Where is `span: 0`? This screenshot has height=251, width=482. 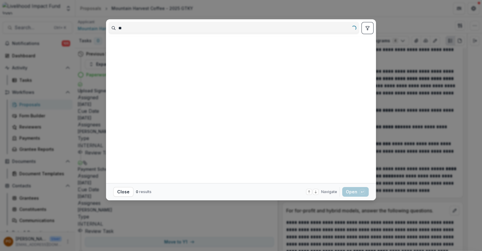
span: 0 is located at coordinates (137, 191).